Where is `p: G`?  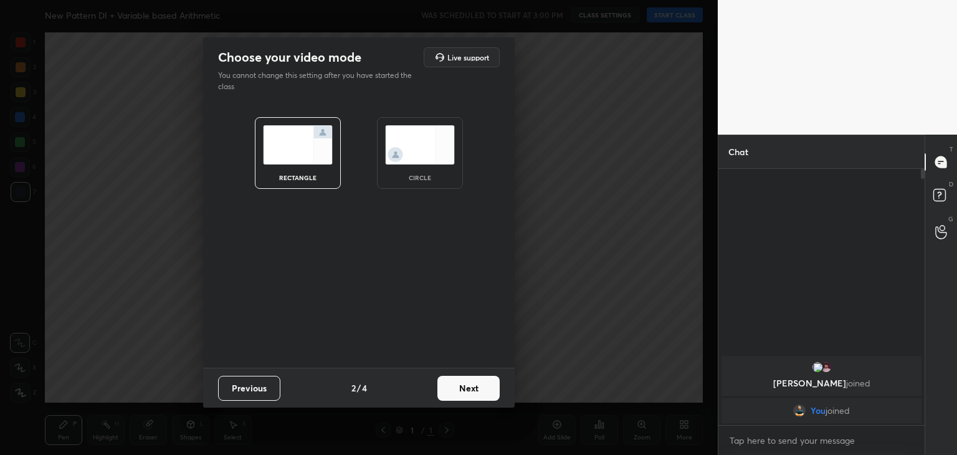 p: G is located at coordinates (951, 219).